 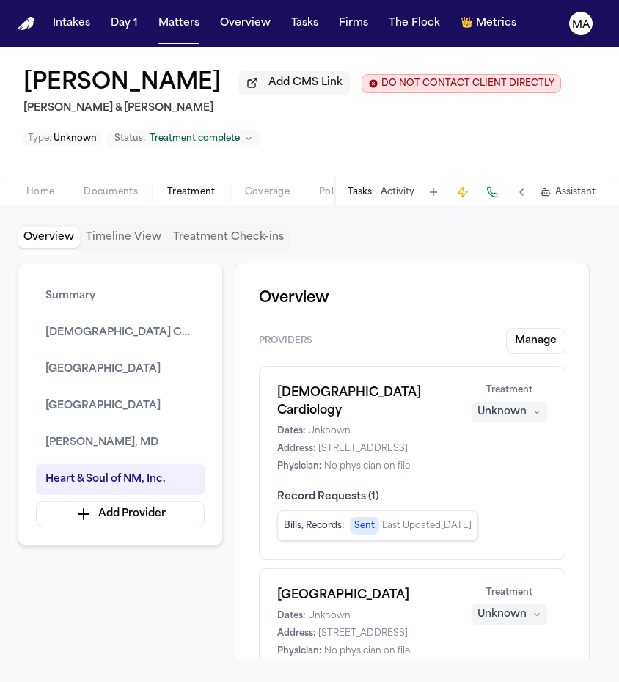 What do you see at coordinates (397, 192) in the screenshot?
I see `button: Activity` at bounding box center [397, 192].